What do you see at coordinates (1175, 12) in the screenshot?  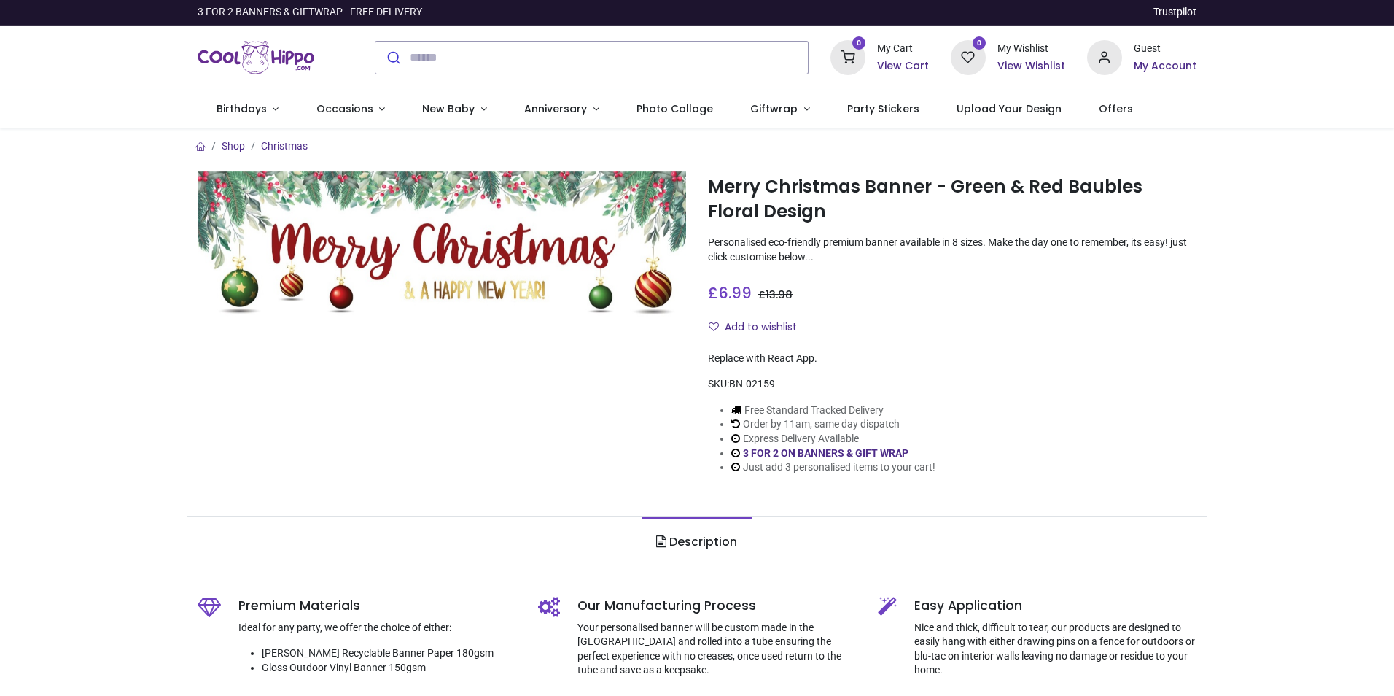 I see `a: Trustpilot` at bounding box center [1175, 12].